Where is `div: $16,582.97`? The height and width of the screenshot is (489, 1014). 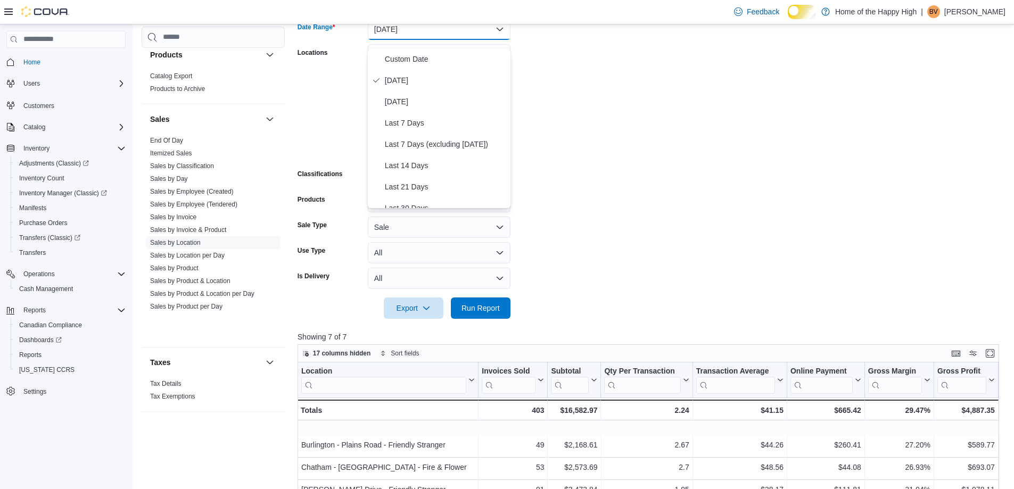 div: $16,582.97 is located at coordinates (574, 410).